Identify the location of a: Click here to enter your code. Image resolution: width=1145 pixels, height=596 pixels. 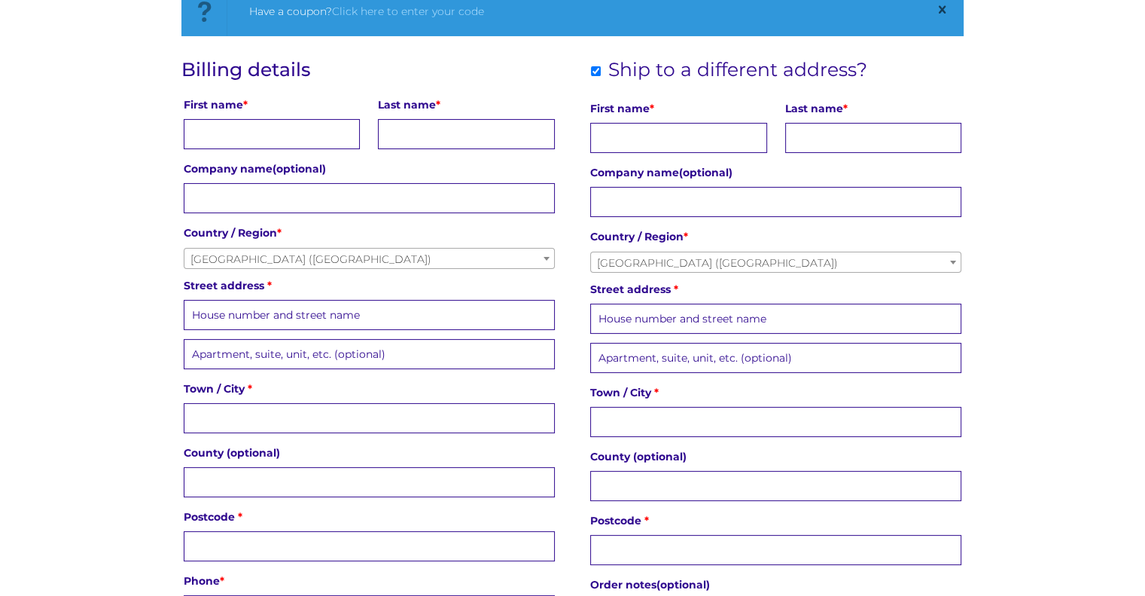
(408, 11).